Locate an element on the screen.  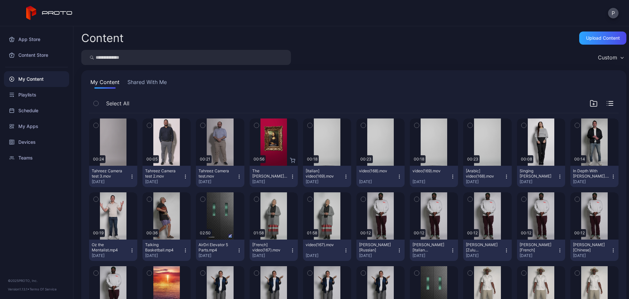
div: AirDri Elevator 5 Parts.mp4 is located at coordinates (217, 247).